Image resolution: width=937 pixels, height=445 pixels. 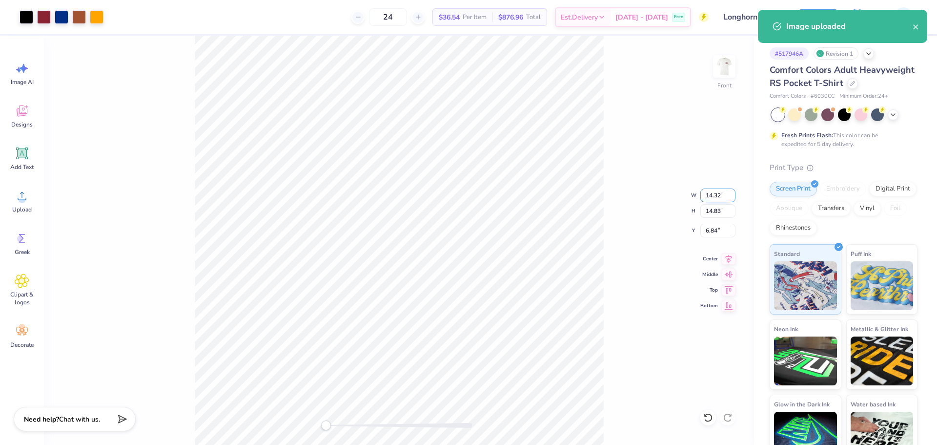 I want to click on div: Accessibility label, so click(x=326, y=425).